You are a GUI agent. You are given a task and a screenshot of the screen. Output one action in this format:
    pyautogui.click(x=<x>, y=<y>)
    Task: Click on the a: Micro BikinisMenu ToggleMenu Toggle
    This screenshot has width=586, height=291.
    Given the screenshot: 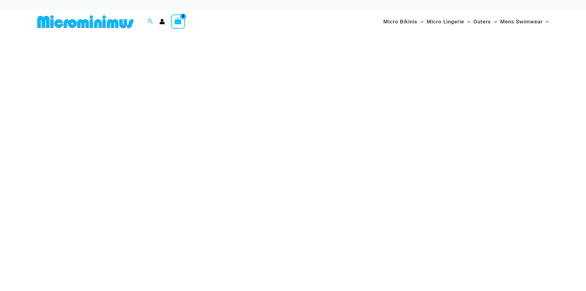 What is the action you would take?
    pyautogui.click(x=403, y=22)
    